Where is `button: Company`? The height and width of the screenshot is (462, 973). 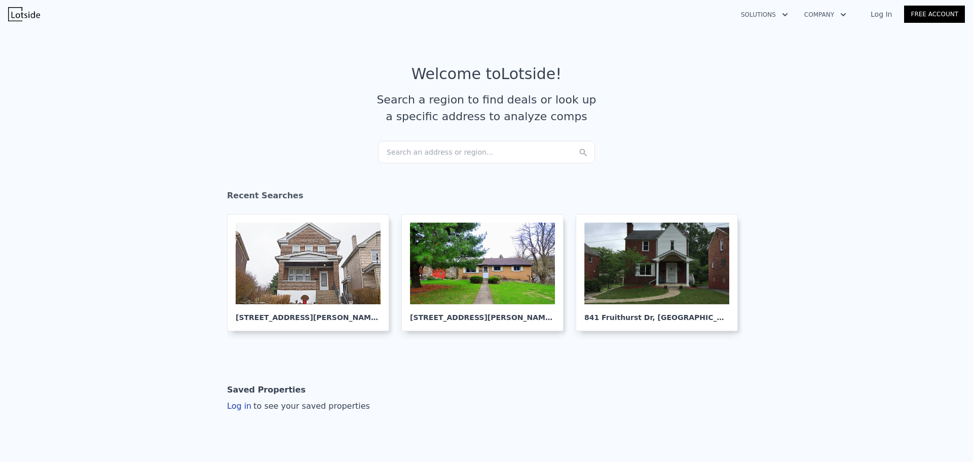
button: Company is located at coordinates (825, 15).